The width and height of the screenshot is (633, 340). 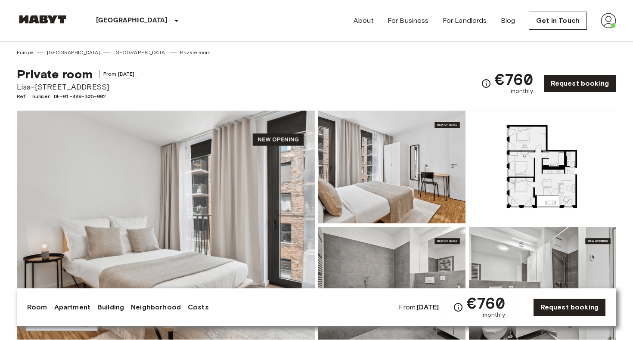 I want to click on span: Private room, so click(x=55, y=74).